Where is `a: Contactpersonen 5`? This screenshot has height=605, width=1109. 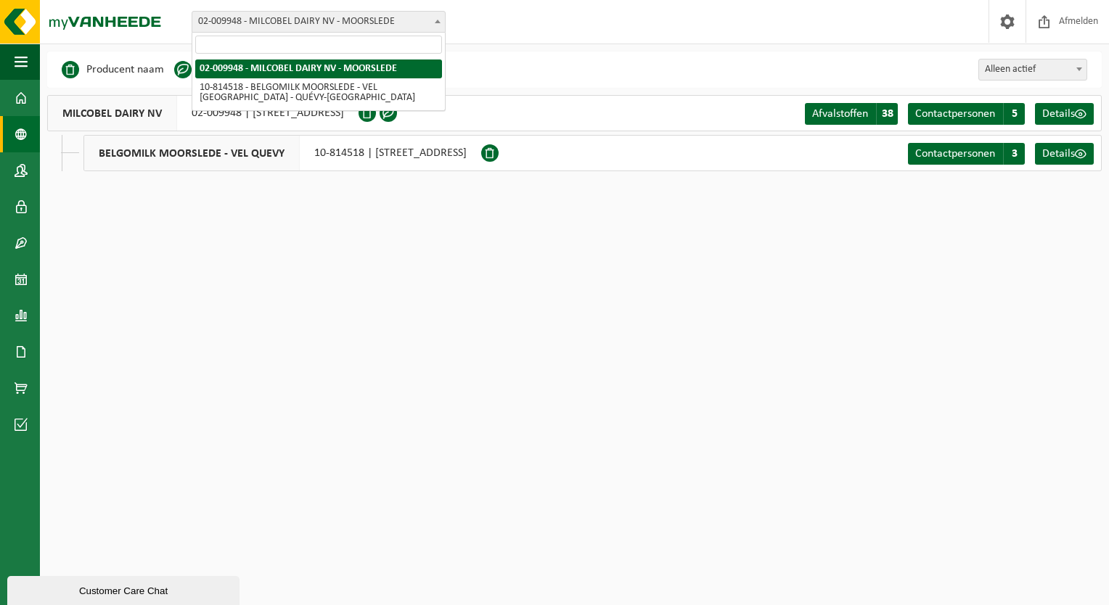
a: Contactpersonen 5 is located at coordinates (966, 114).